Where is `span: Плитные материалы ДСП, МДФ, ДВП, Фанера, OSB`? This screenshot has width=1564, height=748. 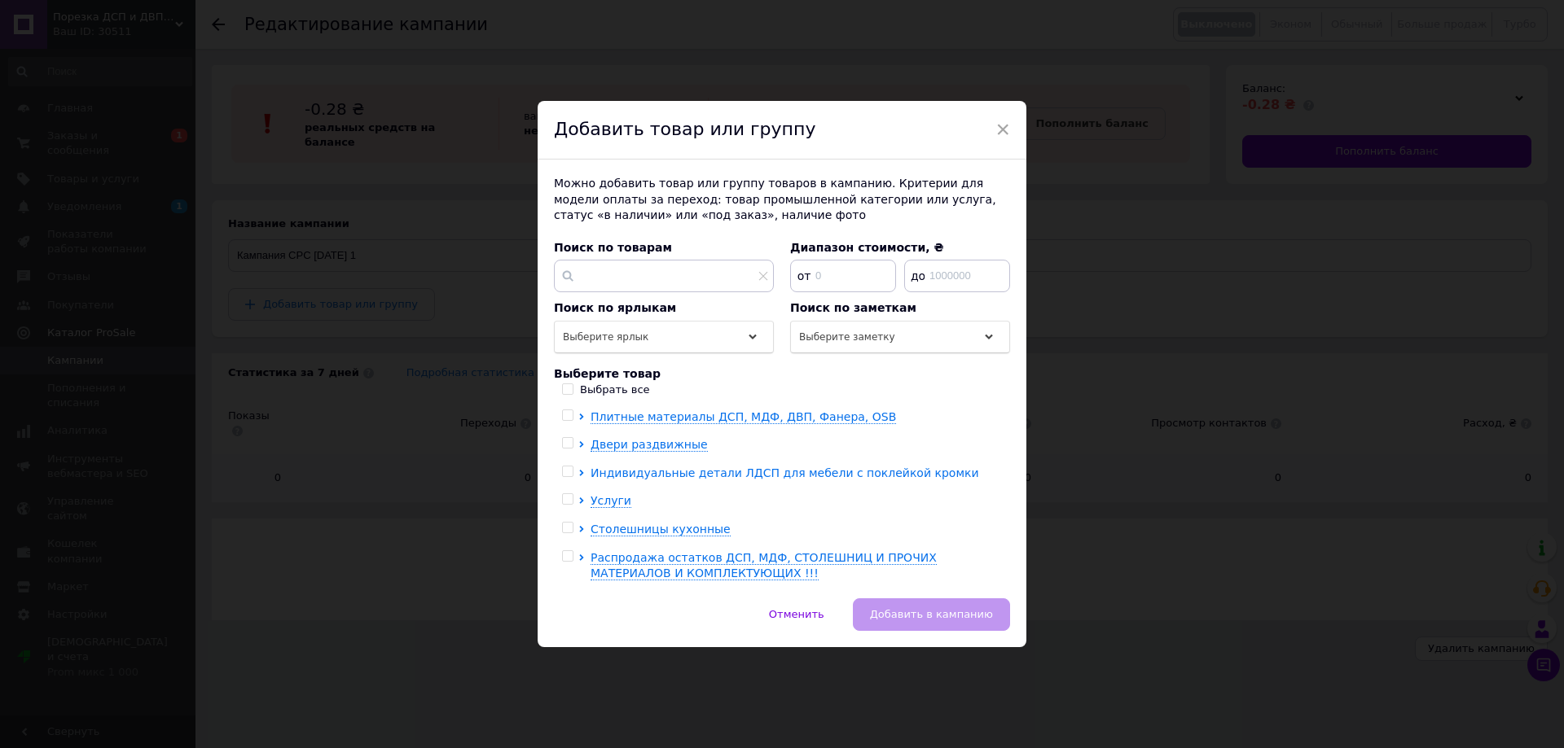
span: Плитные материалы ДСП, МДФ, ДВП, Фанера, OSB is located at coordinates (743, 417).